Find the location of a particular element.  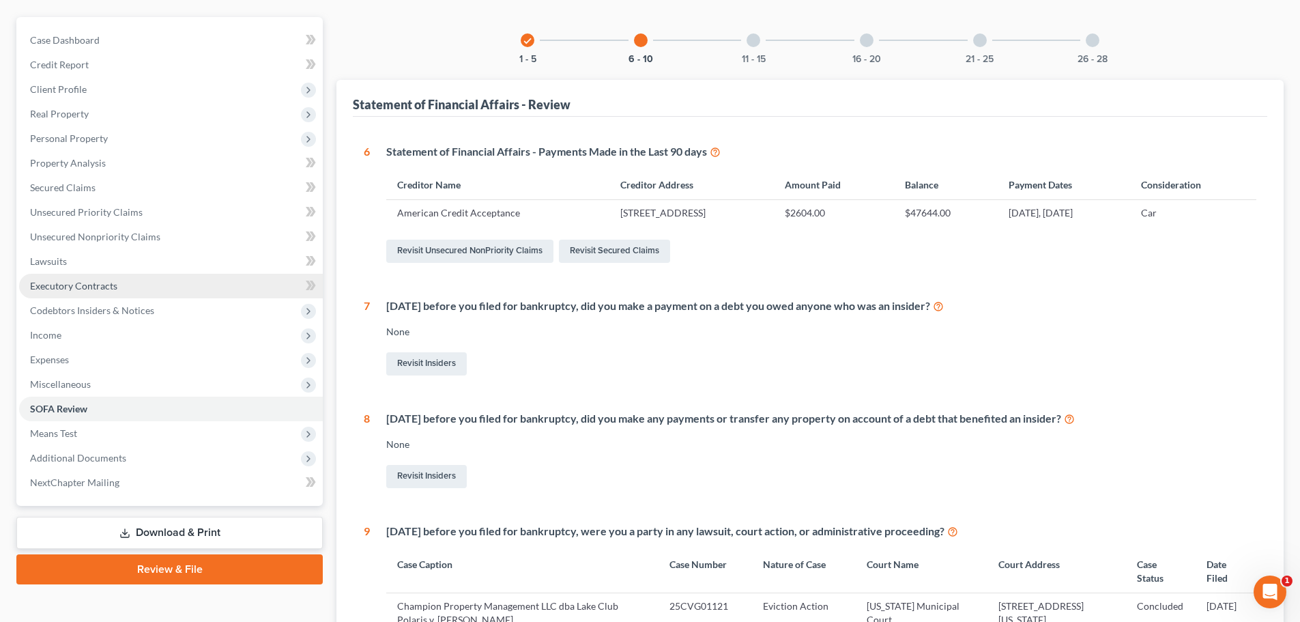

th: Case Caption is located at coordinates (522, 571).